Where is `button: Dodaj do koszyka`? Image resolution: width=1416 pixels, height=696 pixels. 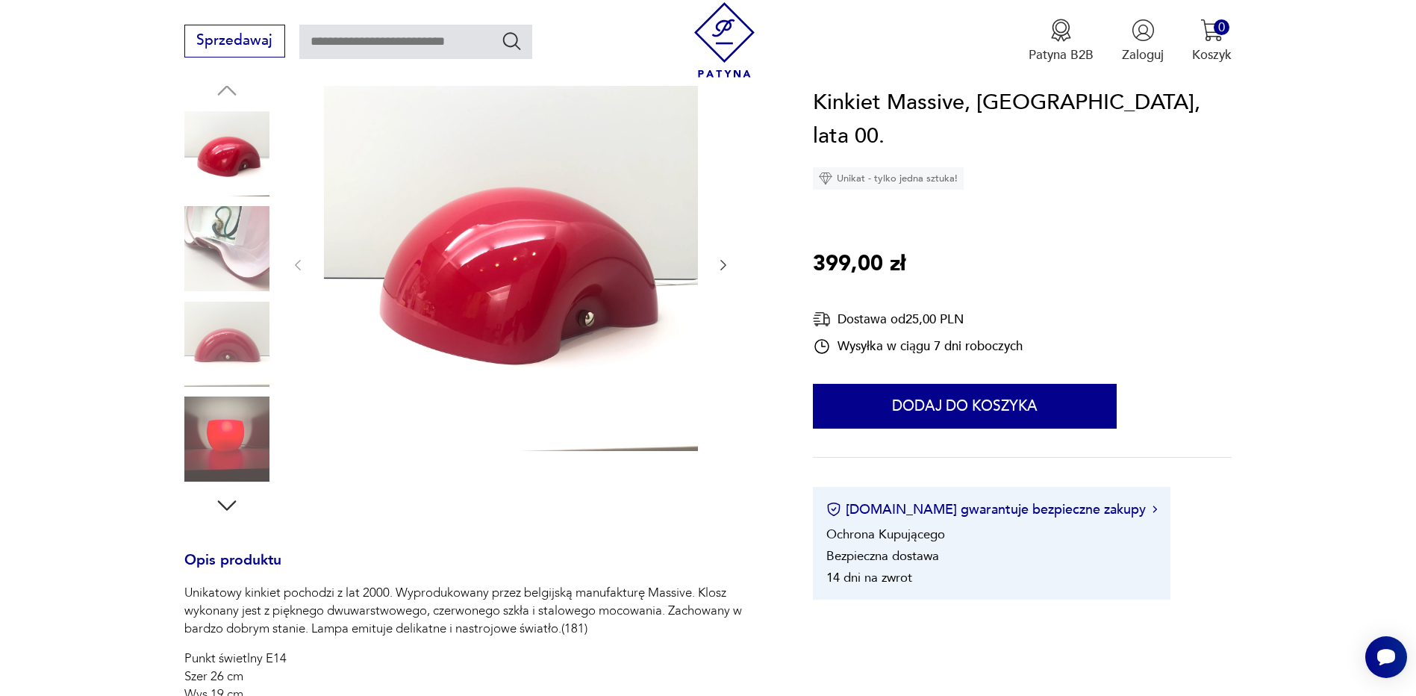 button: Dodaj do koszyka is located at coordinates (964, 406).